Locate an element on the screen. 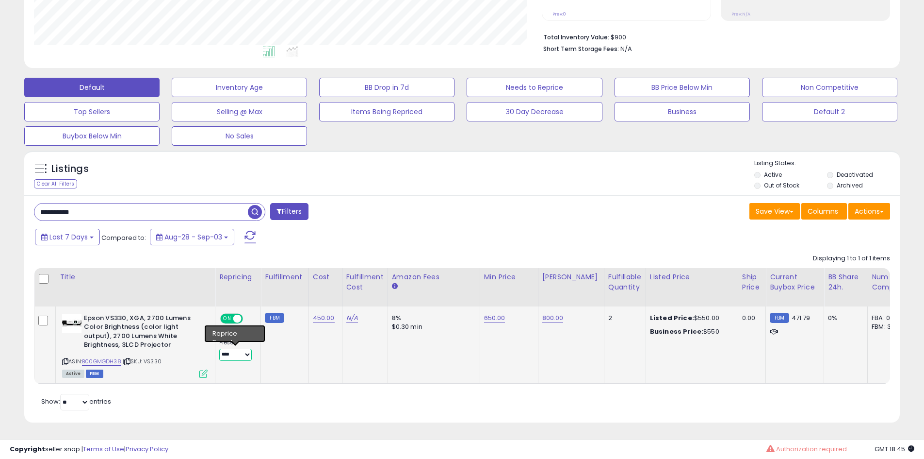  div: 0.00 is located at coordinates (750, 318).